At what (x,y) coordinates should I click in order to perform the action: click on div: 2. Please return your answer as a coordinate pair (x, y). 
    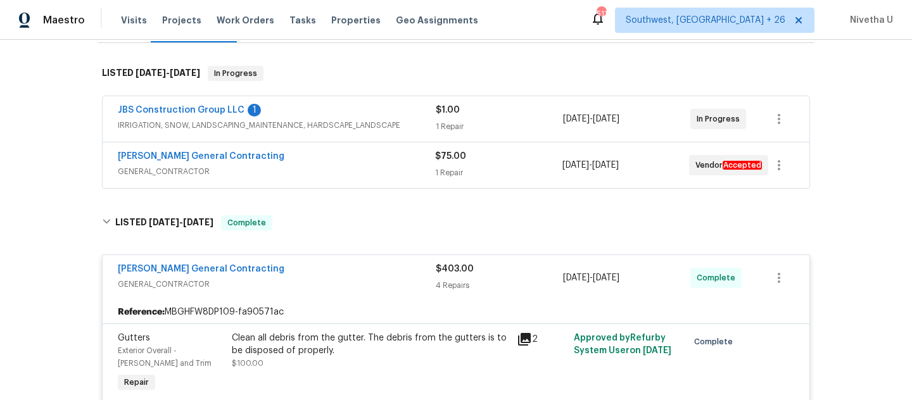
    Looking at the image, I should click on (542, 340).